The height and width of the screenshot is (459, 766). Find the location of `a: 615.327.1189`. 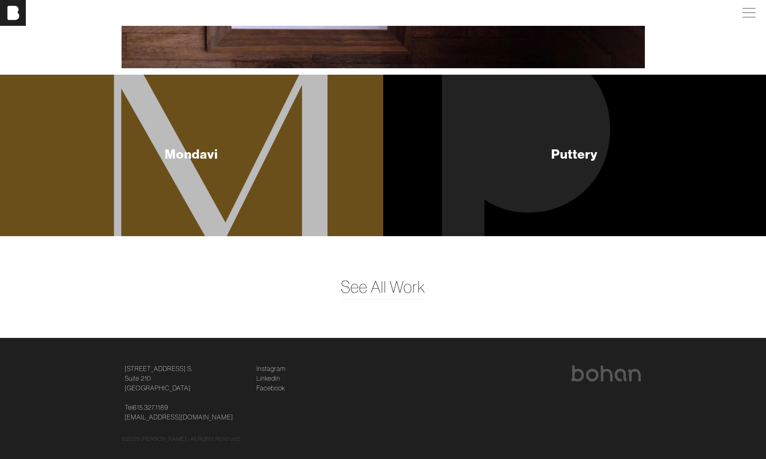

a: 615.327.1189 is located at coordinates (151, 407).